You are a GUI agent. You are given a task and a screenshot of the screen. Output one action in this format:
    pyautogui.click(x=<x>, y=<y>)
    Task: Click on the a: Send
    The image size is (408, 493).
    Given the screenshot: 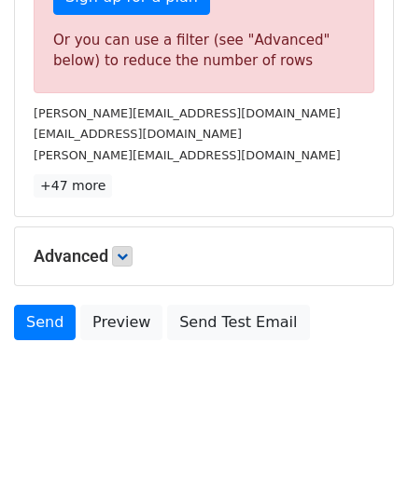 What is the action you would take?
    pyautogui.click(x=45, y=323)
    